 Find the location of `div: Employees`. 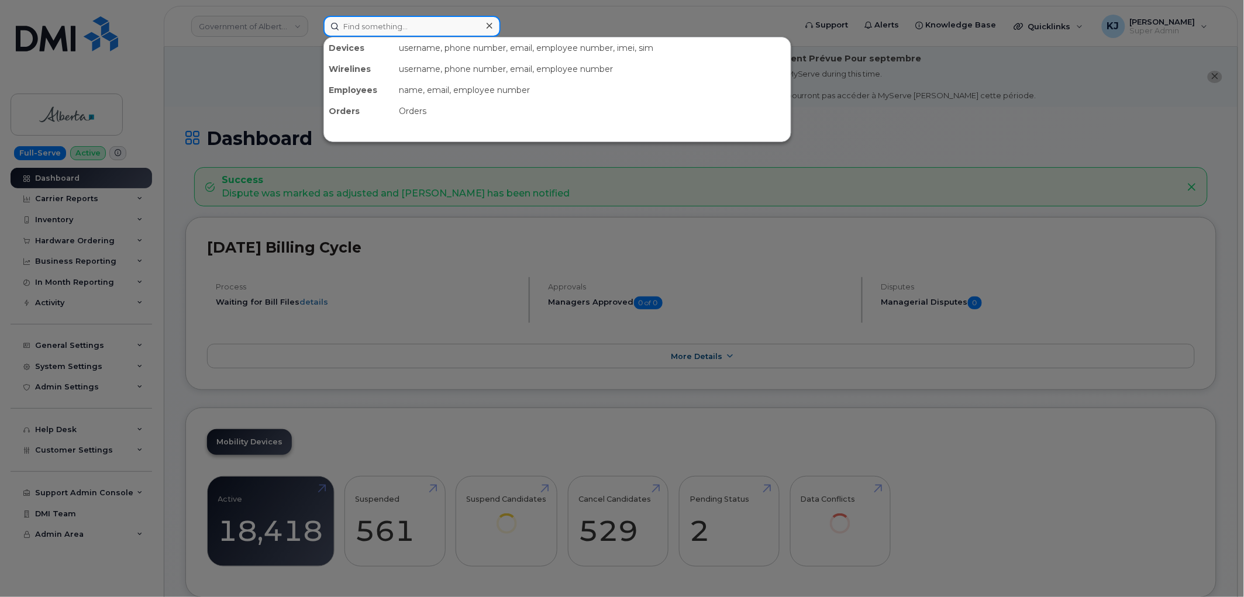

div: Employees is located at coordinates (359, 90).